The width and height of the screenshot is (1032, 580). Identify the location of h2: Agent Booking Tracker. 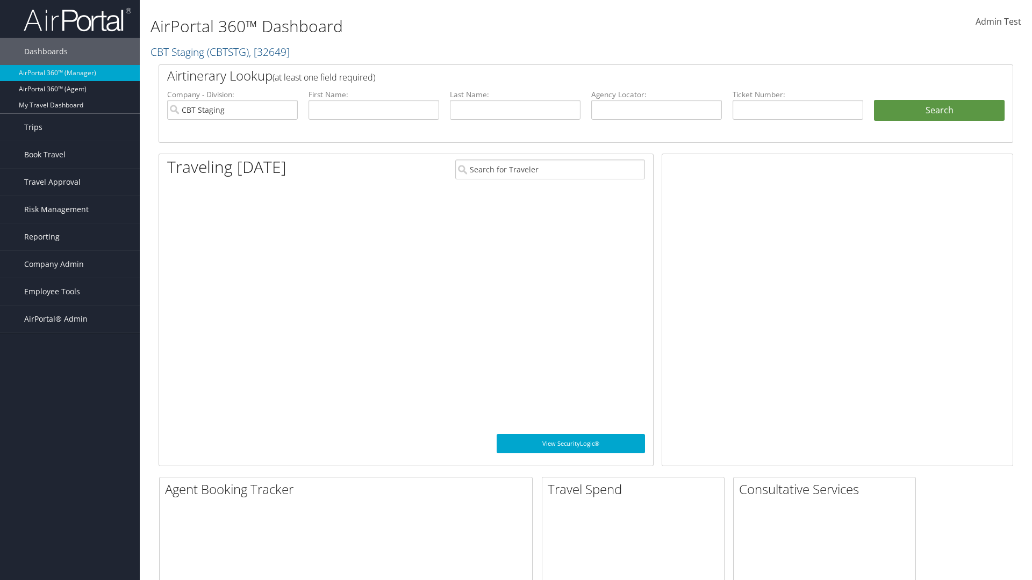
(348, 489).